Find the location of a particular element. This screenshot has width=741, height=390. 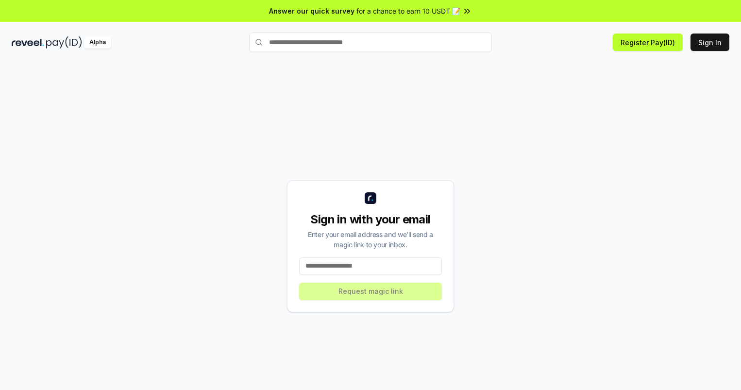

span: Answer our quick survey is located at coordinates (312, 11).